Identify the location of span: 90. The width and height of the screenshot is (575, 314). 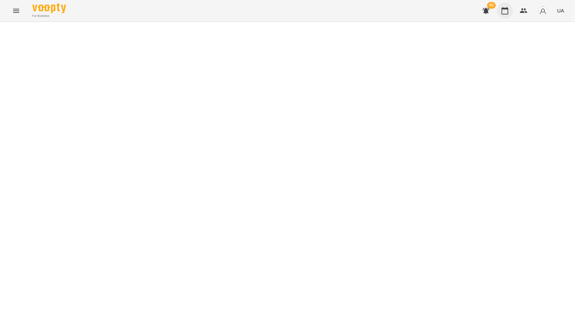
(492, 5).